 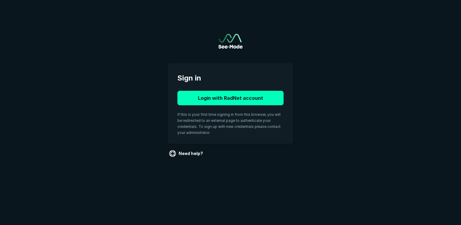 What do you see at coordinates (229, 123) in the screenshot?
I see `span: If this is your first time signing in from this browser, you will be redirected to an external pa...` at bounding box center [229, 123].